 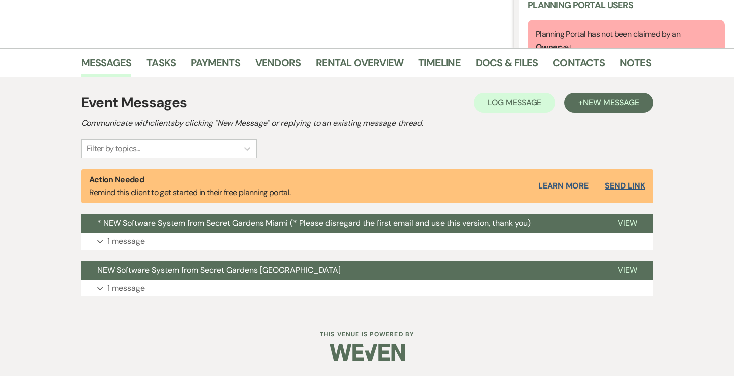 I want to click on img: Weven Logo, so click(x=367, y=353).